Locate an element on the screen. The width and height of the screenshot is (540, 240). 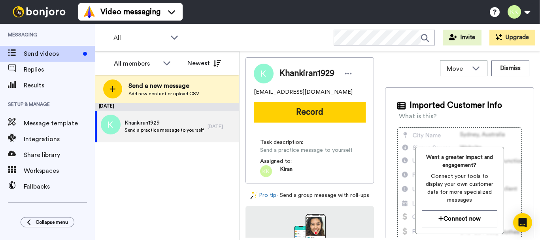
img: k.png is located at coordinates (111, 124).